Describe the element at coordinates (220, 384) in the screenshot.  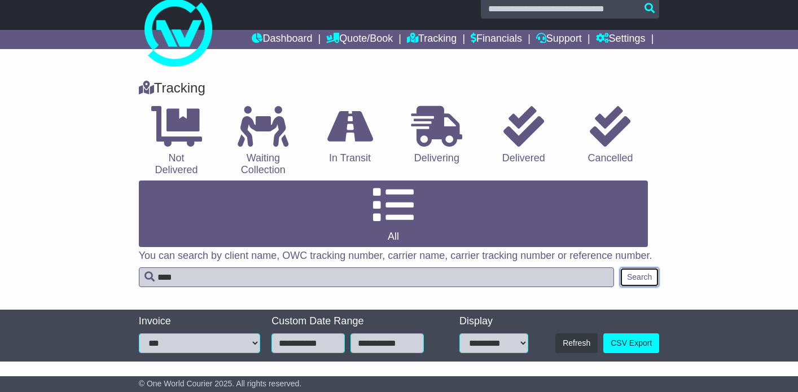
I see `span: © One World Courier 2025. All rights reserved.` at that location.